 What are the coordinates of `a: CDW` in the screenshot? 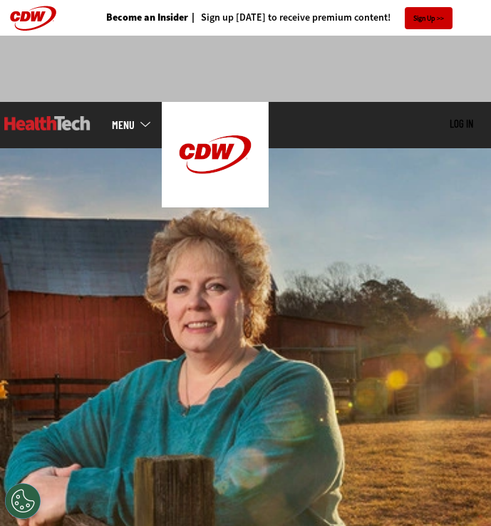 It's located at (215, 203).